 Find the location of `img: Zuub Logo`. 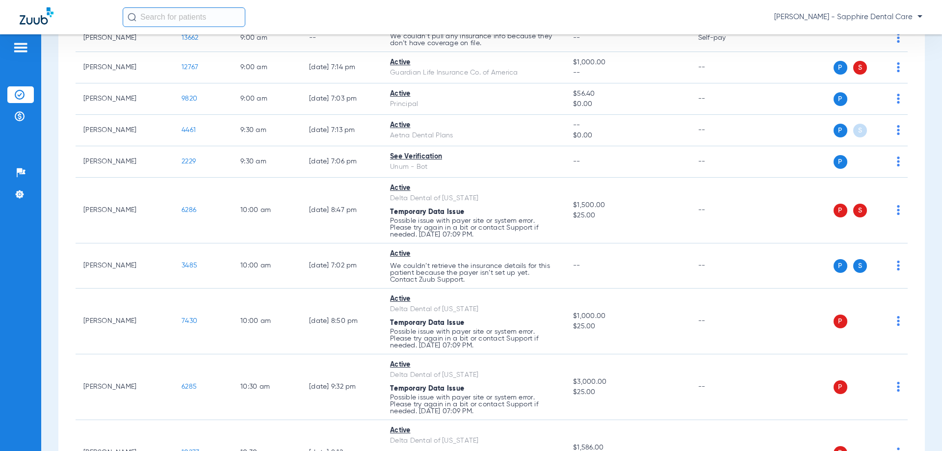

img: Zuub Logo is located at coordinates (36, 16).